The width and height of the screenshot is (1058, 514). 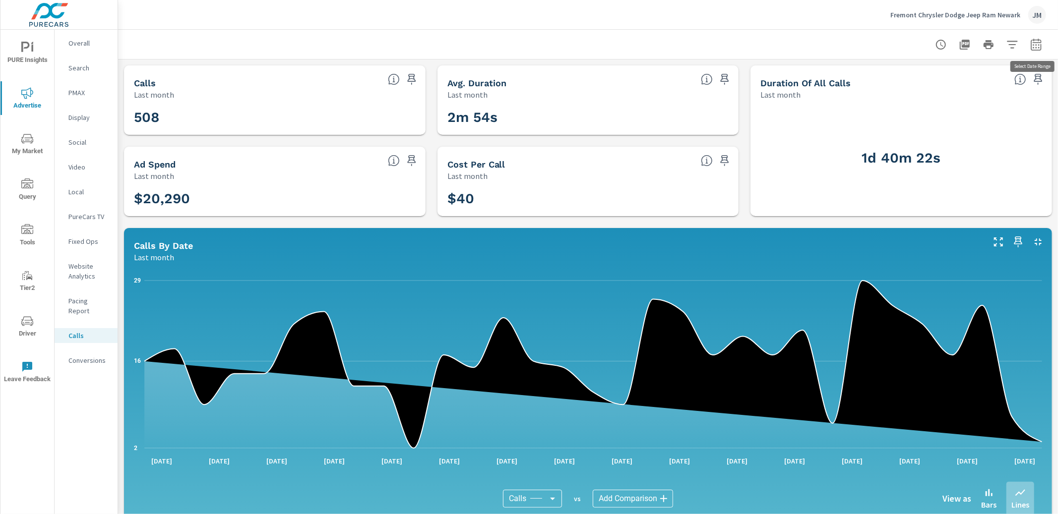 I want to click on div: nav menu, so click(x=27, y=212).